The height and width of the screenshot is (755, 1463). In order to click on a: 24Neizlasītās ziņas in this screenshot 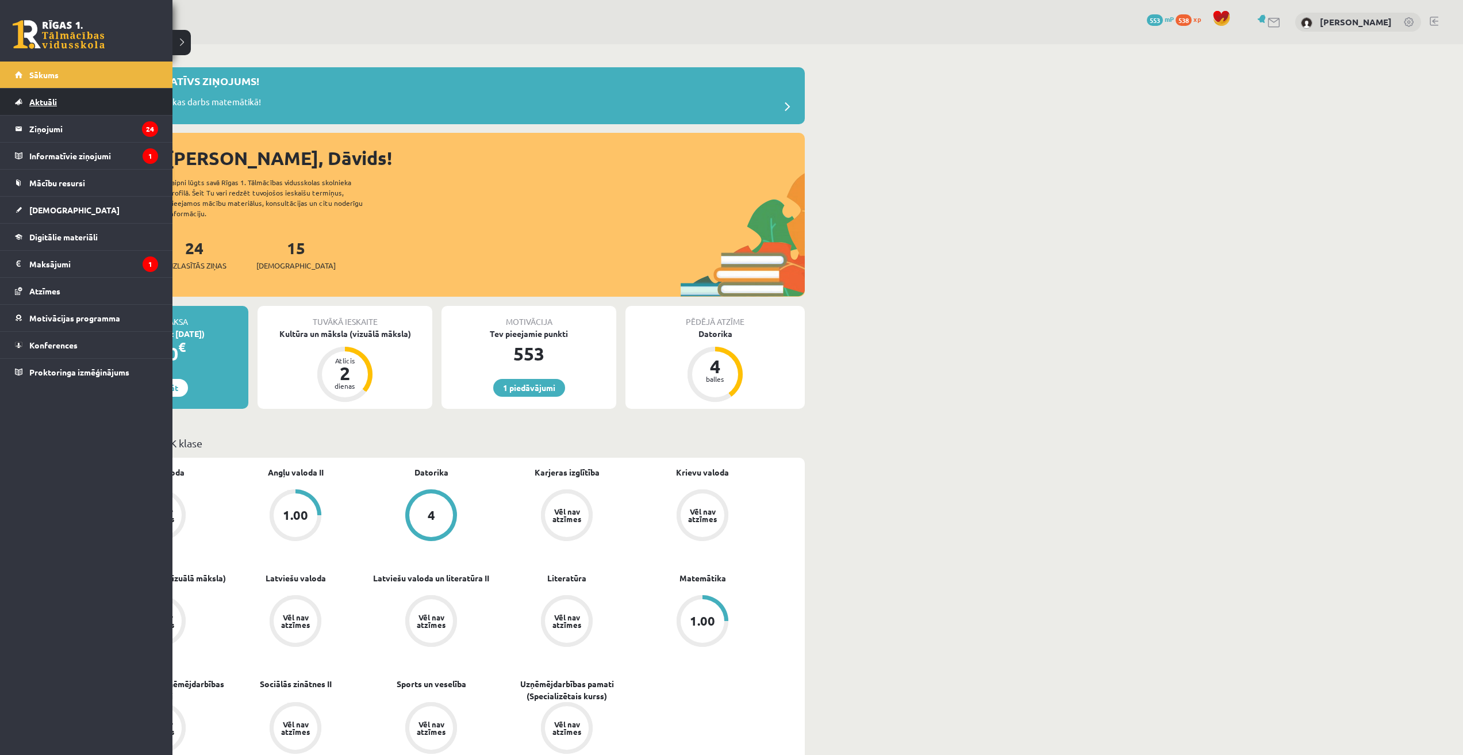, I will do `click(194, 254)`.